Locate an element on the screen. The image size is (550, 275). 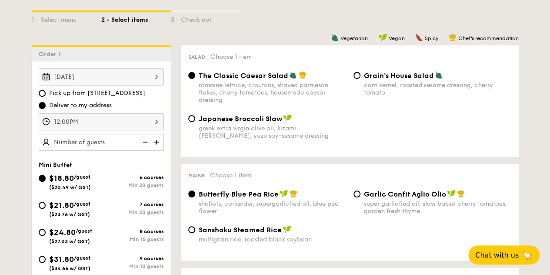
span: $21.80 is located at coordinates (61, 205).